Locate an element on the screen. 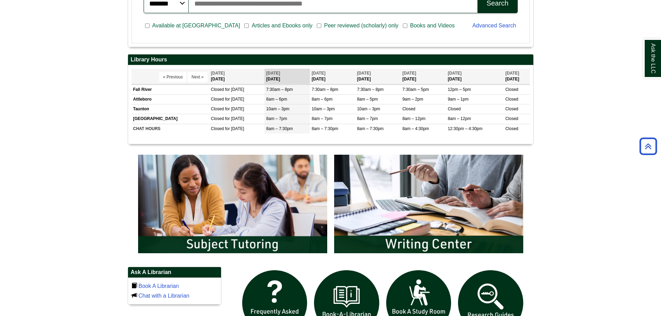 This screenshot has height=316, width=661. a: Chat with a Librarian is located at coordinates (164, 296).